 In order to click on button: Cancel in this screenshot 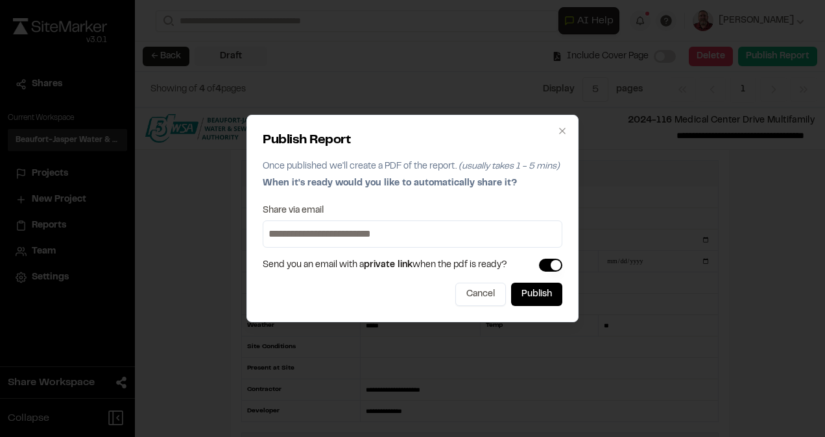, I will do `click(480, 294)`.